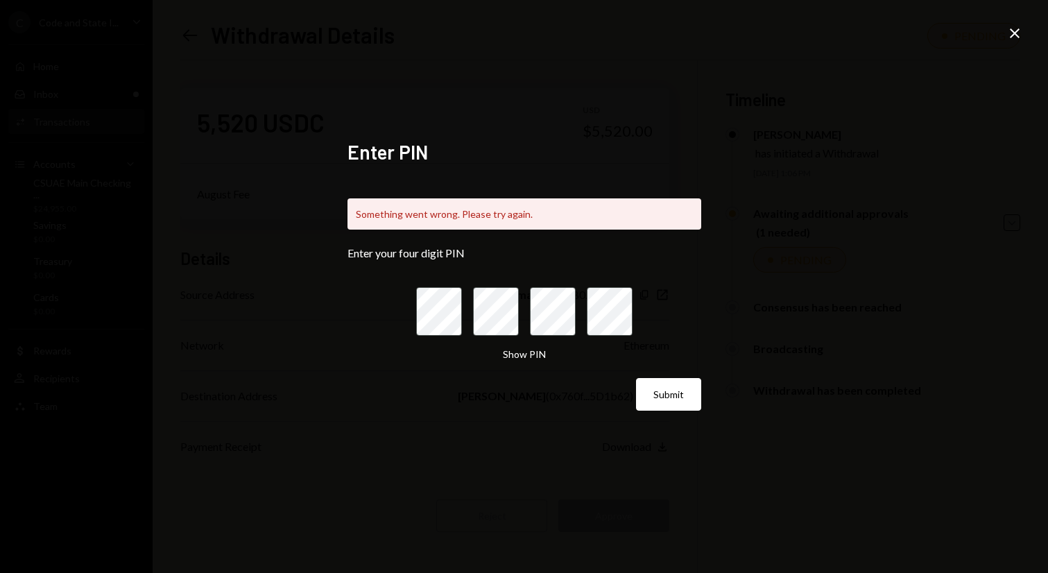 This screenshot has width=1048, height=573. What do you see at coordinates (610, 311) in the screenshot?
I see `input: pin code 4 of 4` at bounding box center [610, 311].